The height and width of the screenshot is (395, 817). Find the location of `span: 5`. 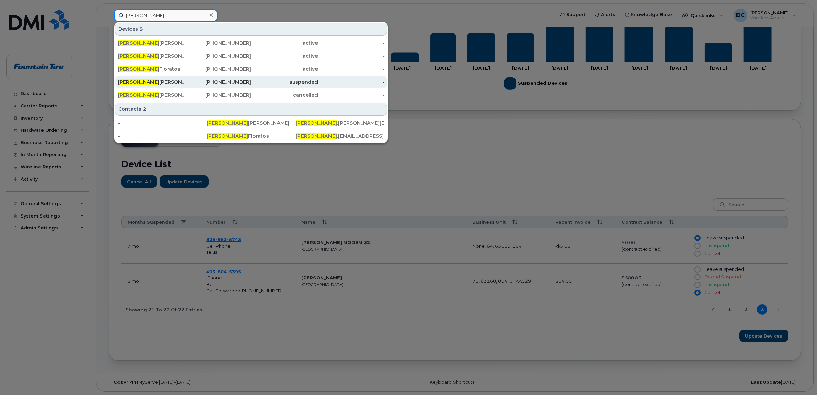

span: 5 is located at coordinates (141, 29).